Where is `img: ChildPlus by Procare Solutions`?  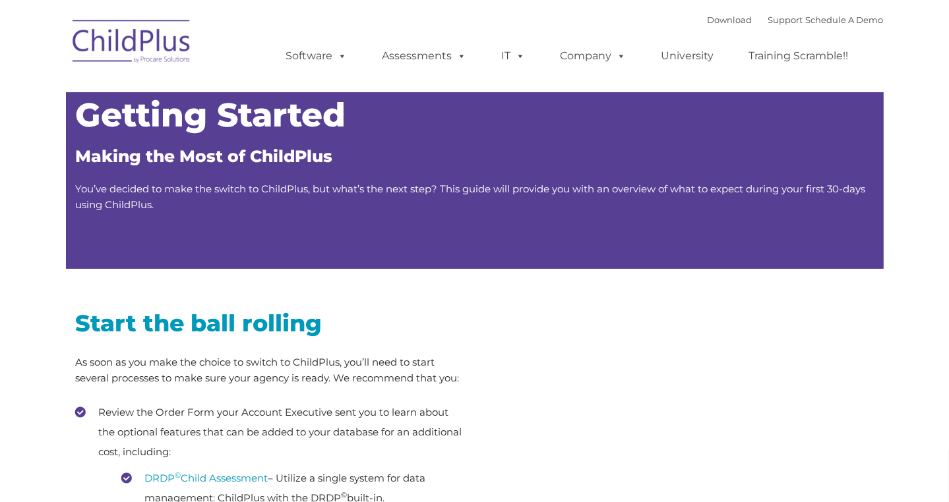
img: ChildPlus by Procare Solutions is located at coordinates (132, 44).